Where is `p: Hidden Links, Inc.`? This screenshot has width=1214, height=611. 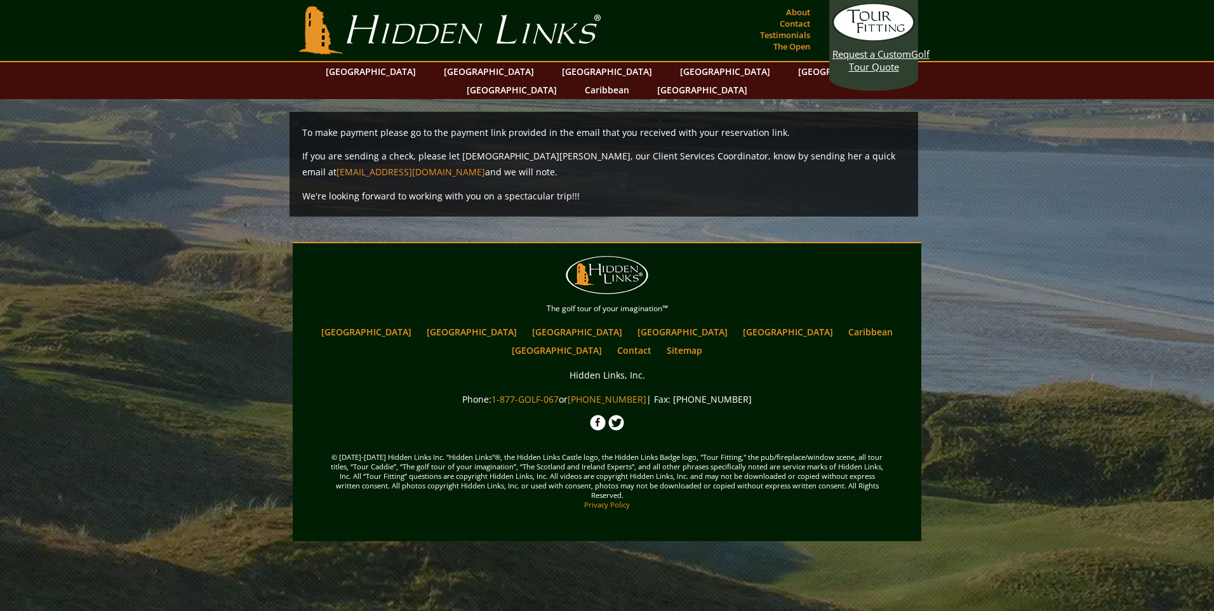
p: Hidden Links, Inc. is located at coordinates (607, 375).